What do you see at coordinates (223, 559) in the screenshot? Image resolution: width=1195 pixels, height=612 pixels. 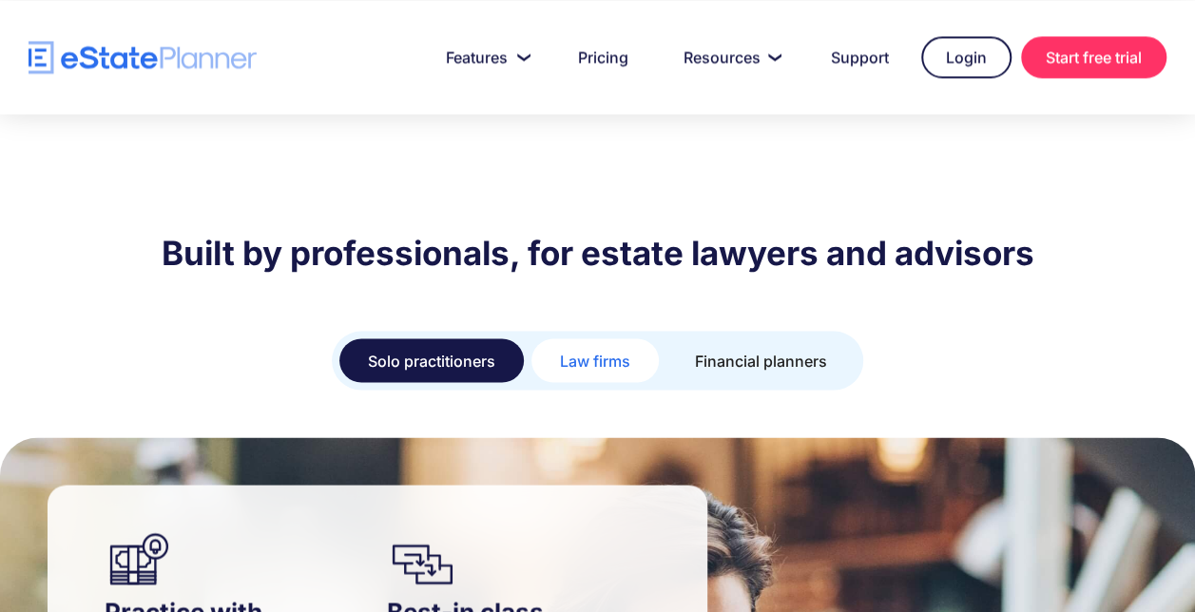 I see `img: an estate lawyer confident while drafting wills for their clients` at bounding box center [223, 559].